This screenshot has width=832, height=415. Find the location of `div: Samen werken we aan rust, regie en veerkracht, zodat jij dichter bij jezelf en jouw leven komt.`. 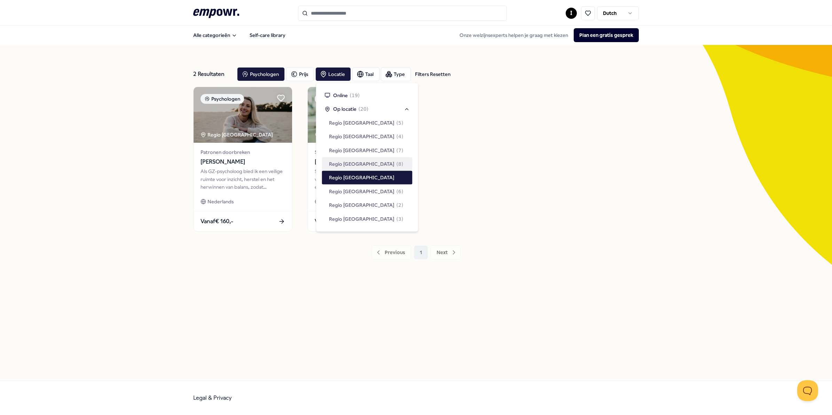

div: Samen werken we aan rust, regie en veerkracht, zodat jij dichter bij jezelf en jouw leven komt. is located at coordinates (357, 179).